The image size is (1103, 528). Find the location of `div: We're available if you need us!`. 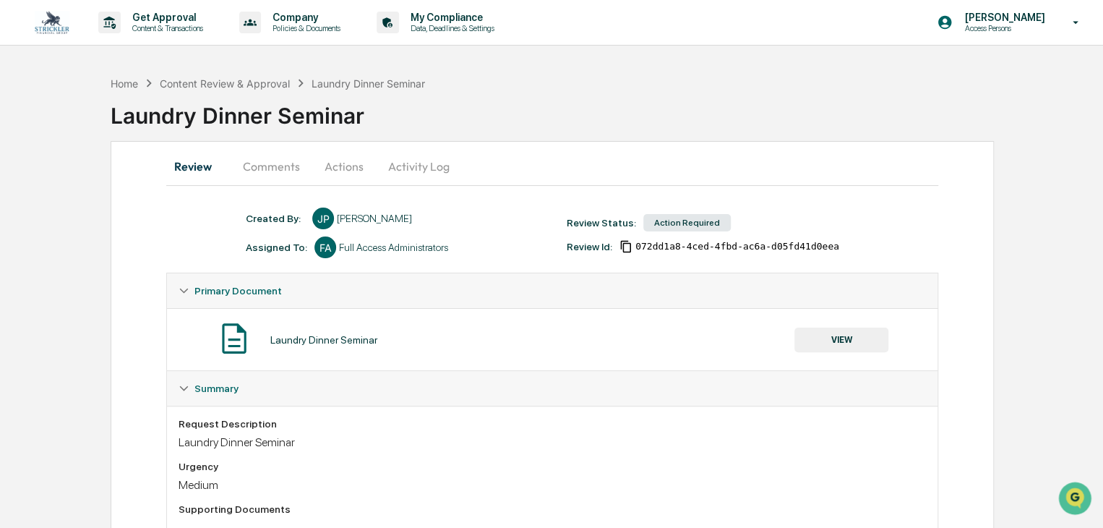

div: We're available if you need us! is located at coordinates (116, 131).